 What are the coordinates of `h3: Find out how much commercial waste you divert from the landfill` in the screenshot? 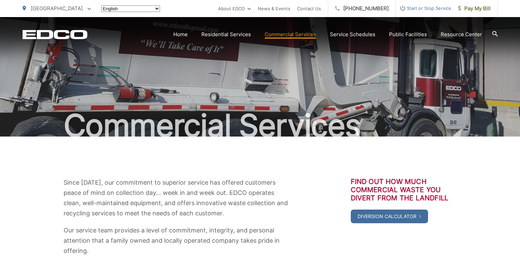 It's located at (404, 190).